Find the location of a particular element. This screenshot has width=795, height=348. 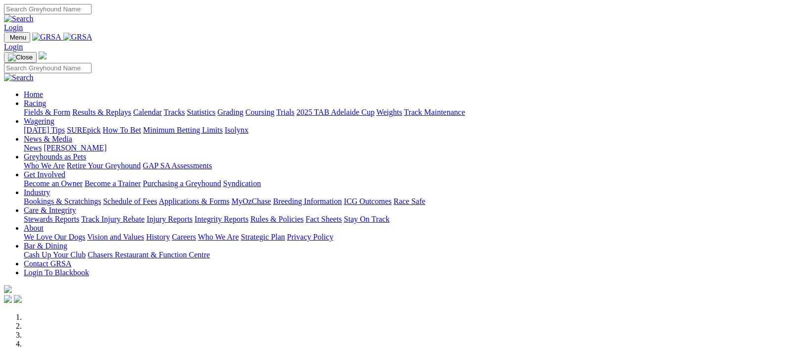

a: News is located at coordinates (33, 147).